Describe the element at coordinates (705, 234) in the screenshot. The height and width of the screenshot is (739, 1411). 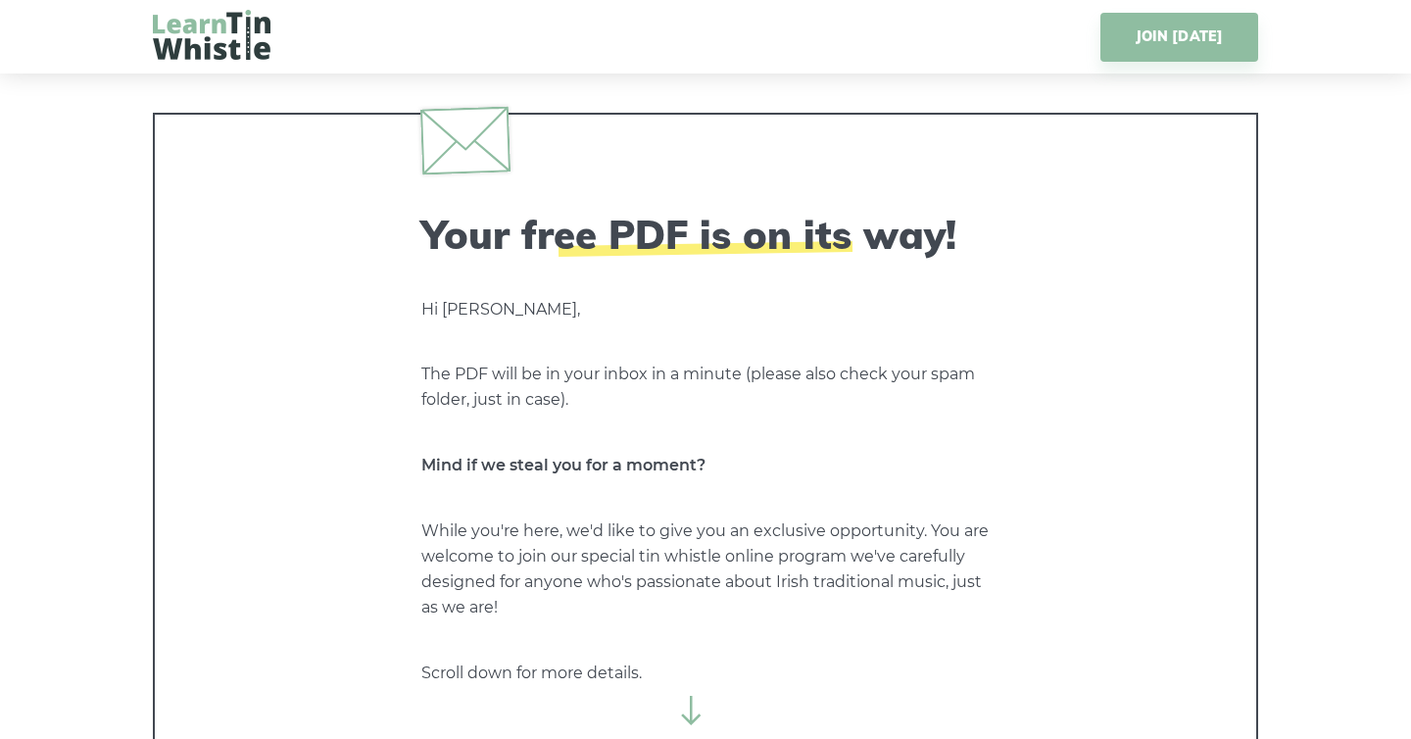
I see `h2: Your free PDF is on its way!` at that location.